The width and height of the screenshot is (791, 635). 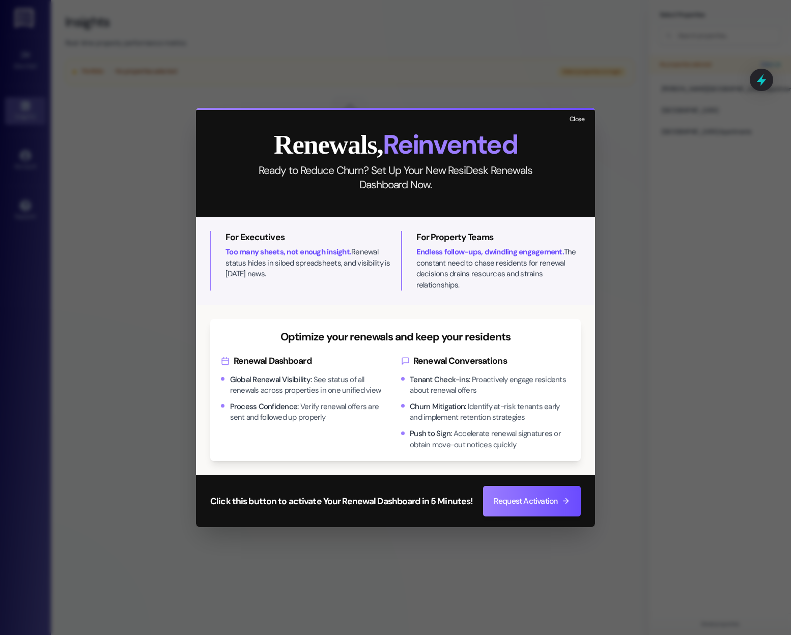 What do you see at coordinates (499, 269) in the screenshot?
I see `p: The constant need to chase residents for renewal decisions drains resources and strains relations...` at bounding box center [499, 269].